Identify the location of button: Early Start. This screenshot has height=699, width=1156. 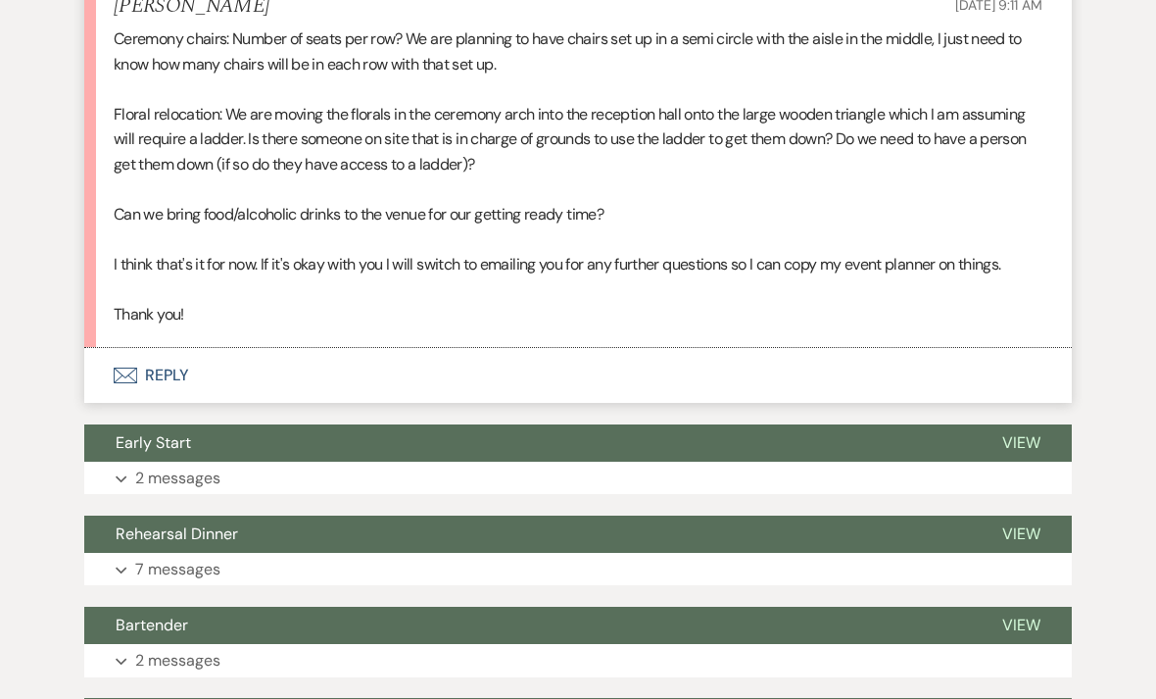
(527, 443).